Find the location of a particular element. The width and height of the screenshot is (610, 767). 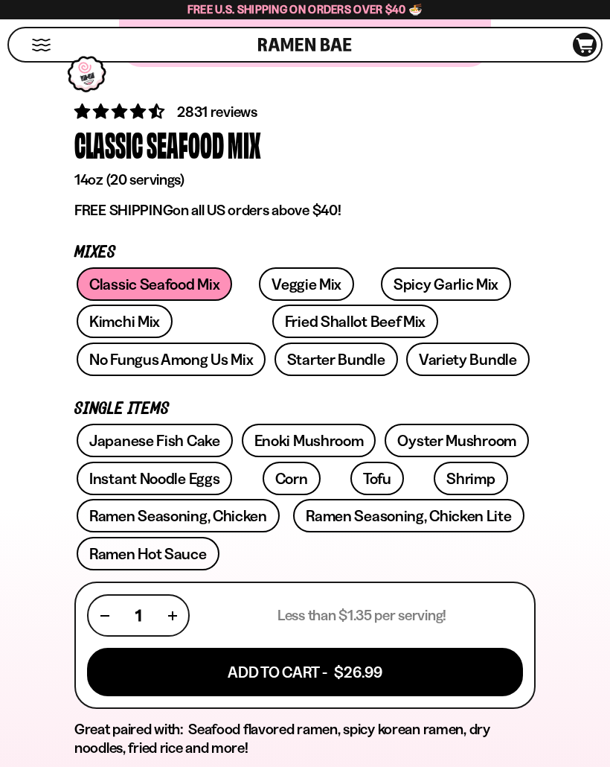

a: Veggie Mix is located at coordinates (307, 284).